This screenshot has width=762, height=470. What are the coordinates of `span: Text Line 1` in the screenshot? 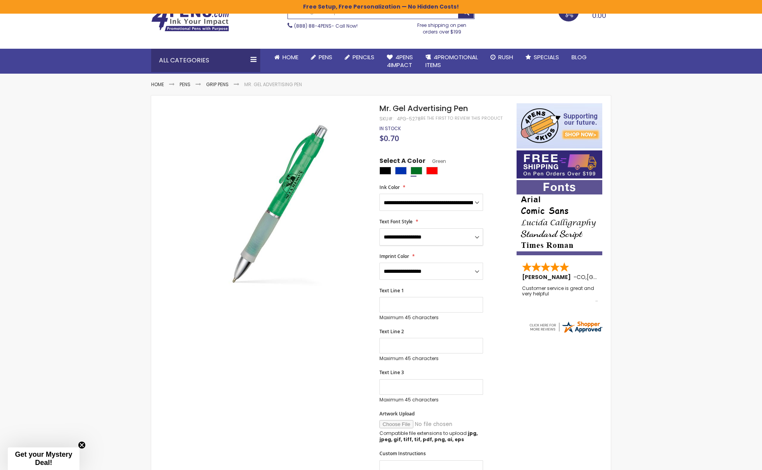 It's located at (391, 290).